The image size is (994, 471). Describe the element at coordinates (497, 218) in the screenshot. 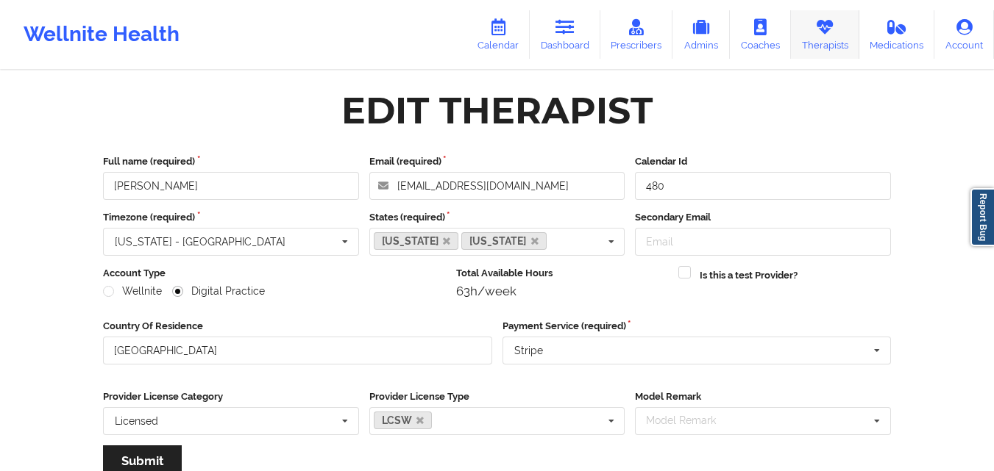

I see `label: States (required)` at that location.